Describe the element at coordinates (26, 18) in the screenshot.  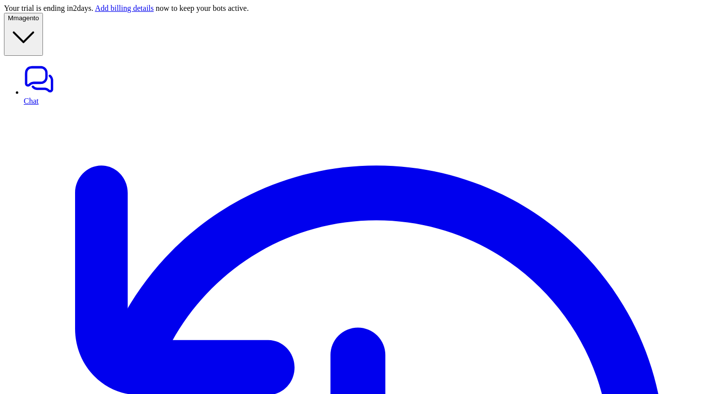
I see `span: magento` at that location.